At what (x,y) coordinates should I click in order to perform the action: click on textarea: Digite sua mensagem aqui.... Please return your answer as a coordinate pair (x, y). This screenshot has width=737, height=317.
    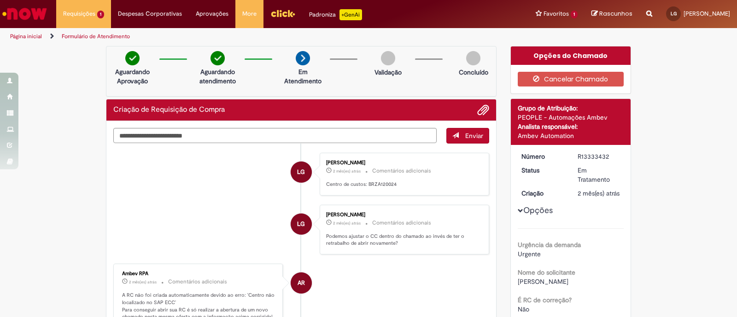
    Looking at the image, I should click on (275, 136).